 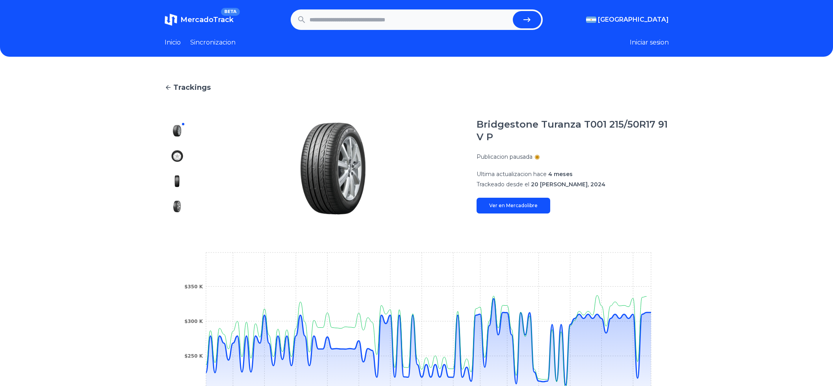 I want to click on p: Publicacion pausada, so click(x=505, y=157).